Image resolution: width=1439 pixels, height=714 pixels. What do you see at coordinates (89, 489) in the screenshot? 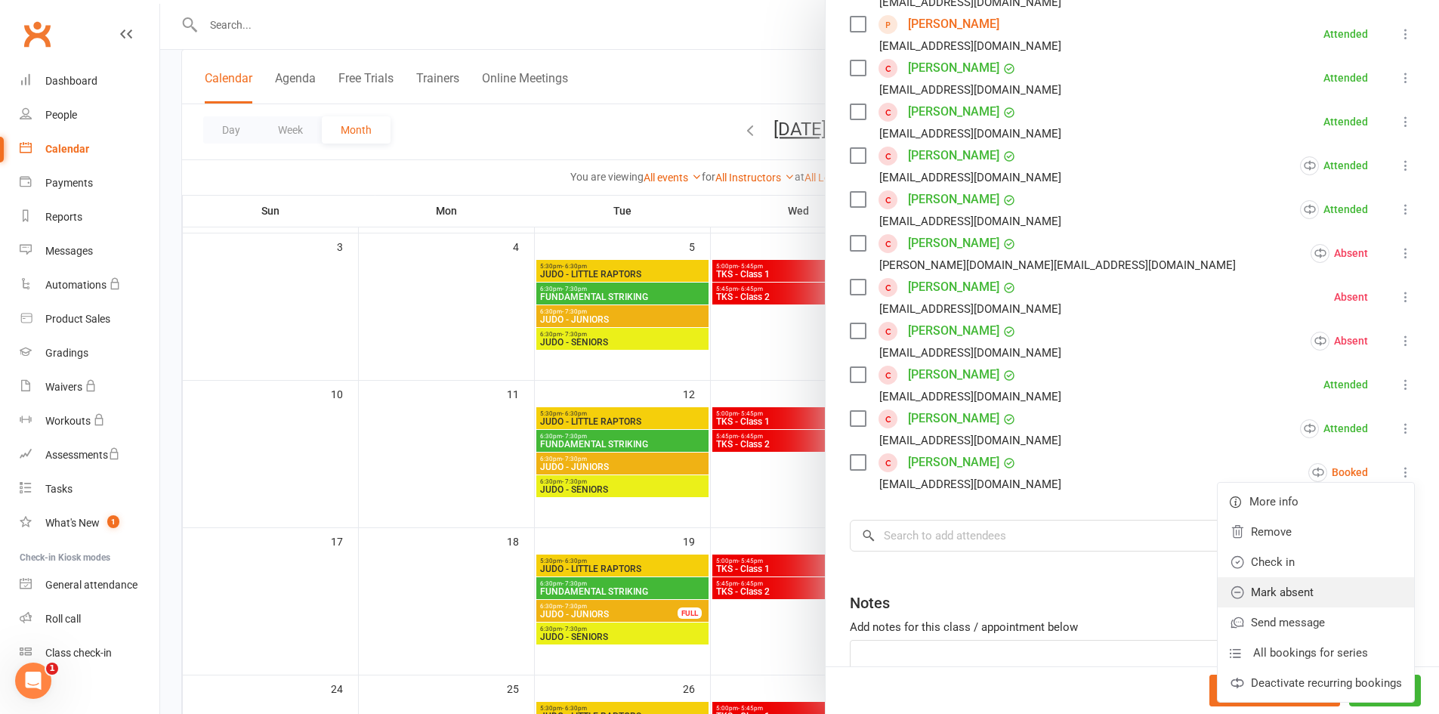
I see `a: Tasks` at bounding box center [89, 489].